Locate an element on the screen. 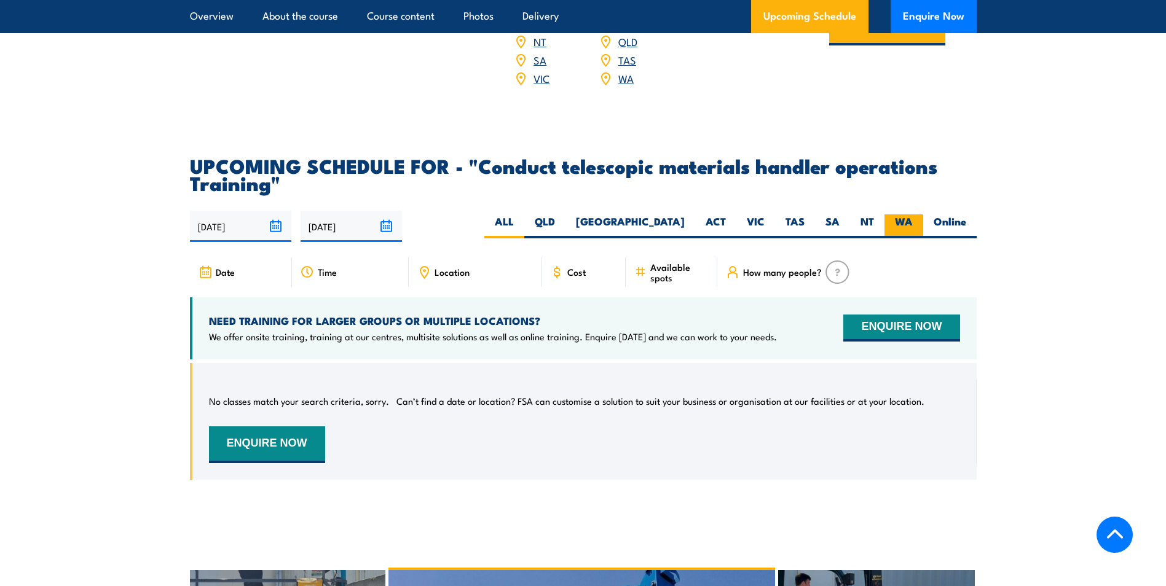  a: QLD is located at coordinates (627, 41).